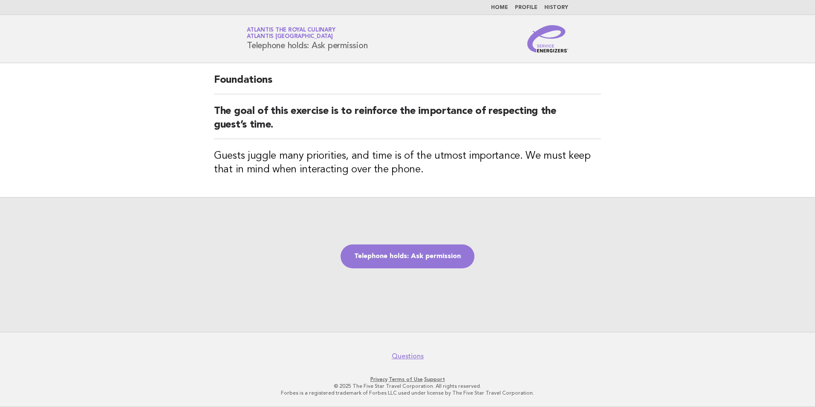 This screenshot has height=407, width=815. What do you see at coordinates (548, 39) in the screenshot?
I see `img: Service Energizers` at bounding box center [548, 39].